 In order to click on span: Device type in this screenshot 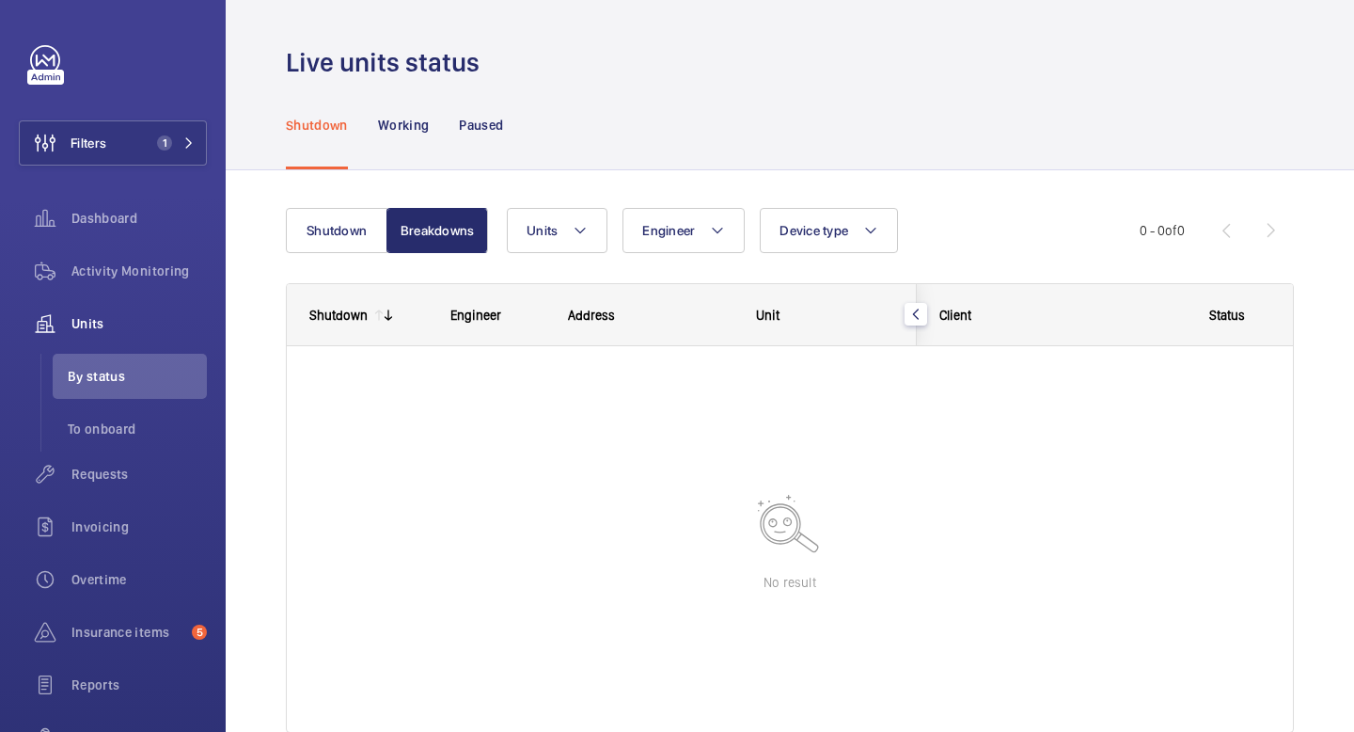, I will do `click(813, 230)`.